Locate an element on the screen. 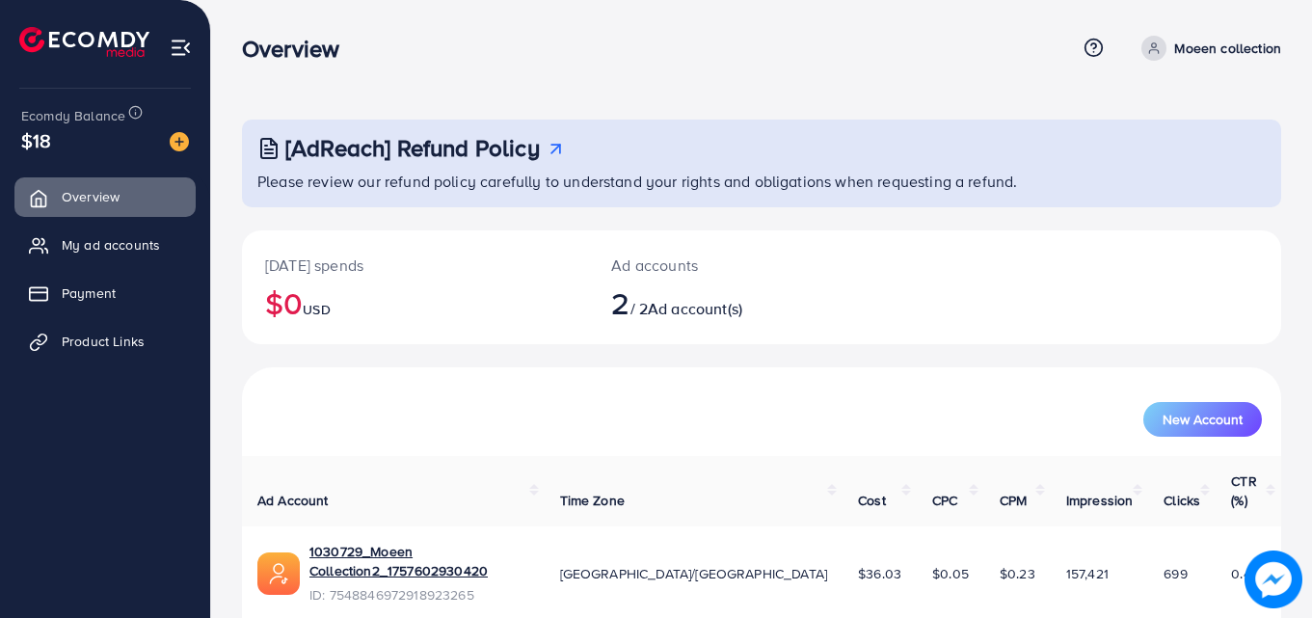  p: Ad accounts is located at coordinates (718, 265).